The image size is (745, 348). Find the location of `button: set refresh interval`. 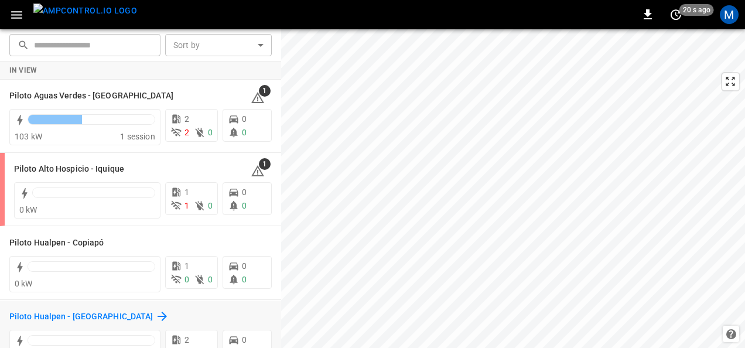

button: set refresh interval is located at coordinates (676, 15).